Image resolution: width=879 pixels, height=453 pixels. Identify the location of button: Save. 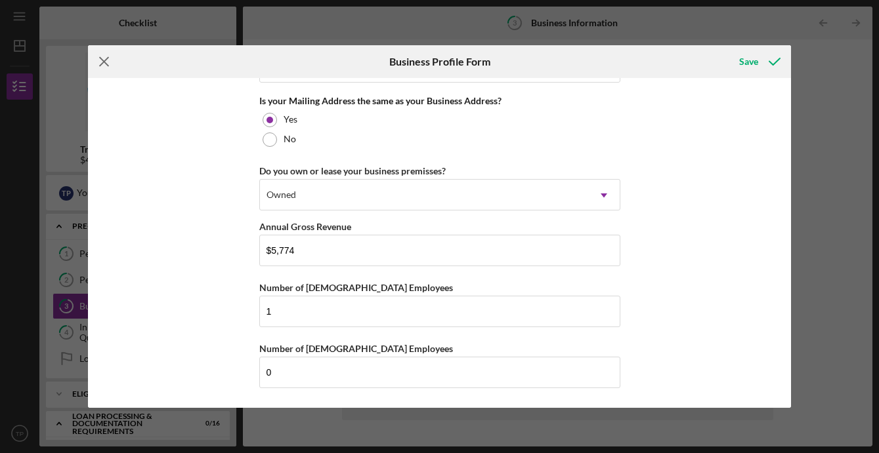
(758, 62).